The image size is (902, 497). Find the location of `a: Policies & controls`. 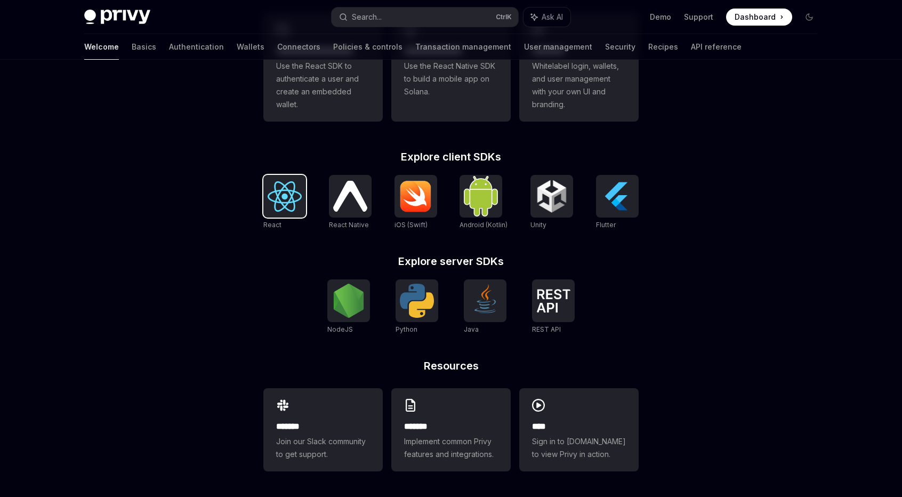

a: Policies & controls is located at coordinates (368, 47).